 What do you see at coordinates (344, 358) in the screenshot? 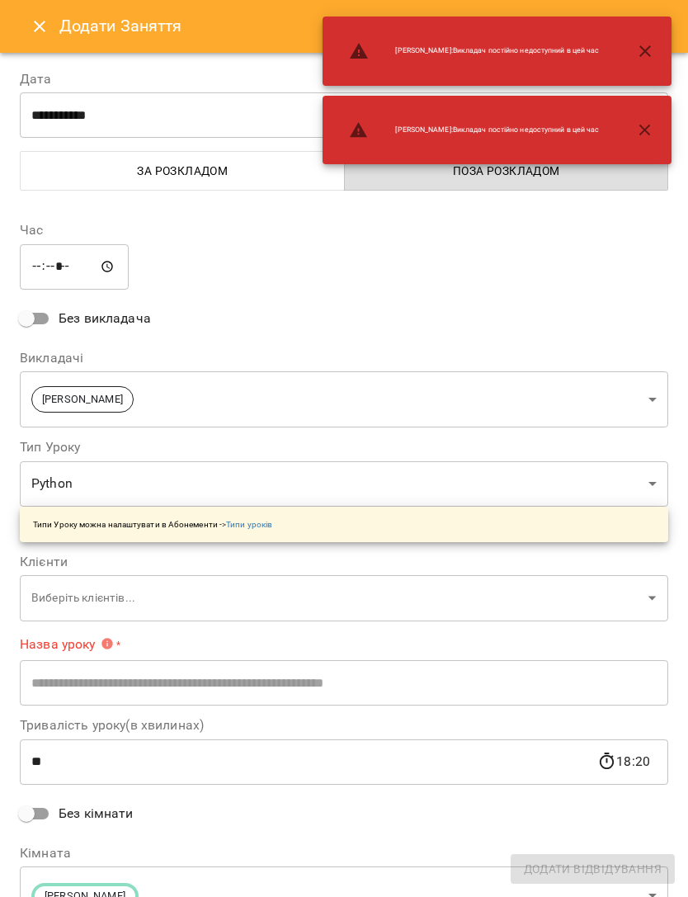
I see `label: Викладачі` at bounding box center [344, 358].